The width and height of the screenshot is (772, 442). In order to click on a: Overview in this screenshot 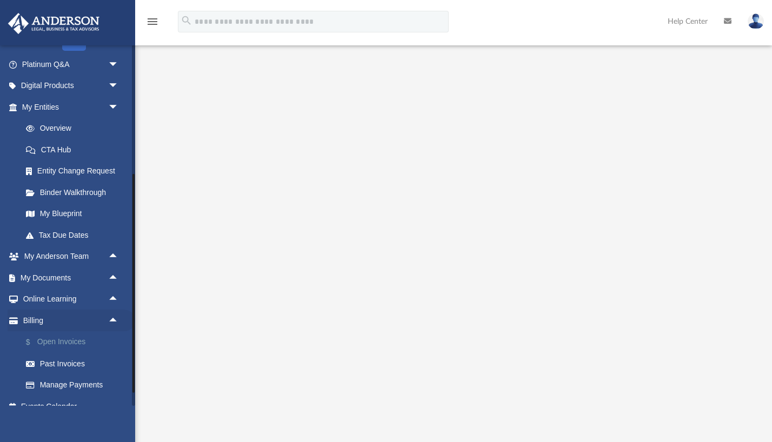, I will do `click(75, 129)`.